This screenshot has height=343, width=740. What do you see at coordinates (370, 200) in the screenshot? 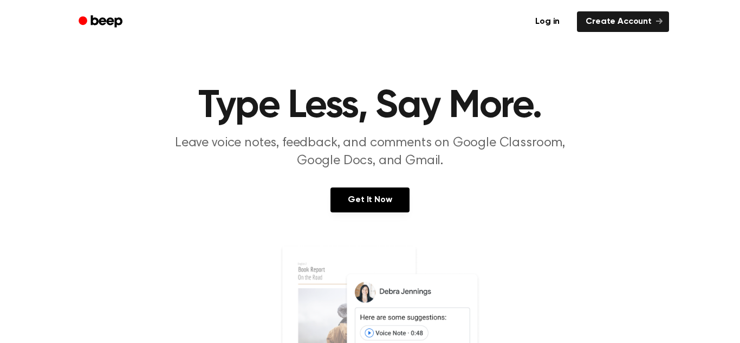
I see `a: Get It Now` at bounding box center [370, 200].